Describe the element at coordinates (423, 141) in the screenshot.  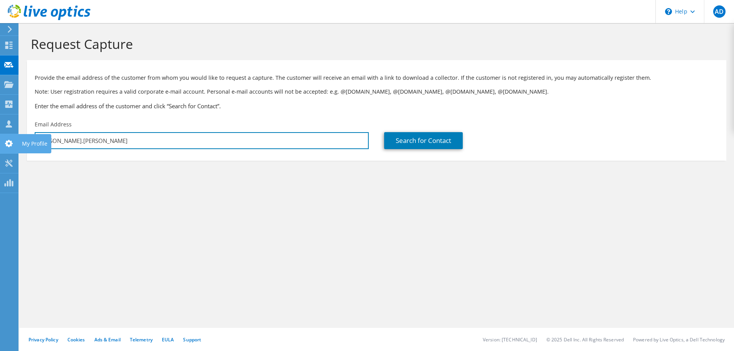
I see `a: Search for Contact` at that location.